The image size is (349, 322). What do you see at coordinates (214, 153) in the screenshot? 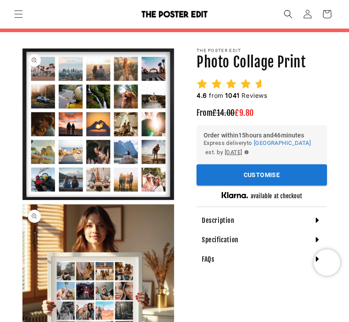
I see `span: est. by` at bounding box center [214, 153].